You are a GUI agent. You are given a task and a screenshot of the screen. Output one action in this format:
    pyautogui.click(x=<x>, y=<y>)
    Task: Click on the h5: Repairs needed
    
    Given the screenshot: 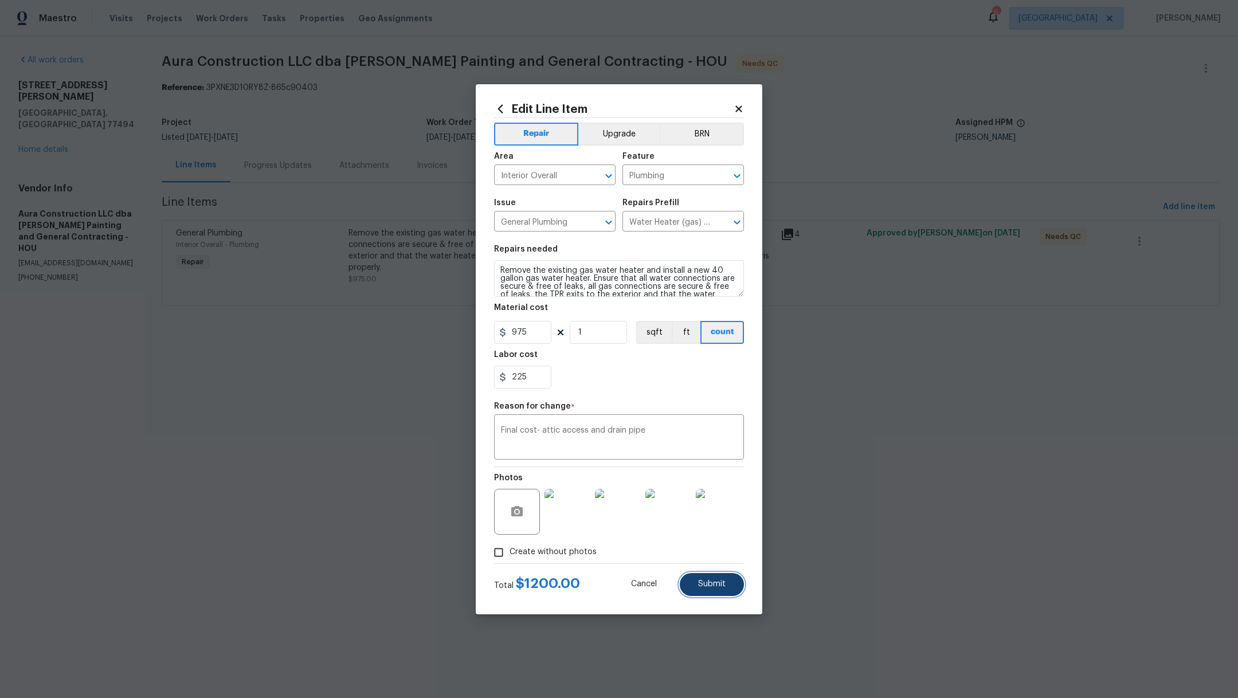 What is the action you would take?
    pyautogui.click(x=526, y=249)
    